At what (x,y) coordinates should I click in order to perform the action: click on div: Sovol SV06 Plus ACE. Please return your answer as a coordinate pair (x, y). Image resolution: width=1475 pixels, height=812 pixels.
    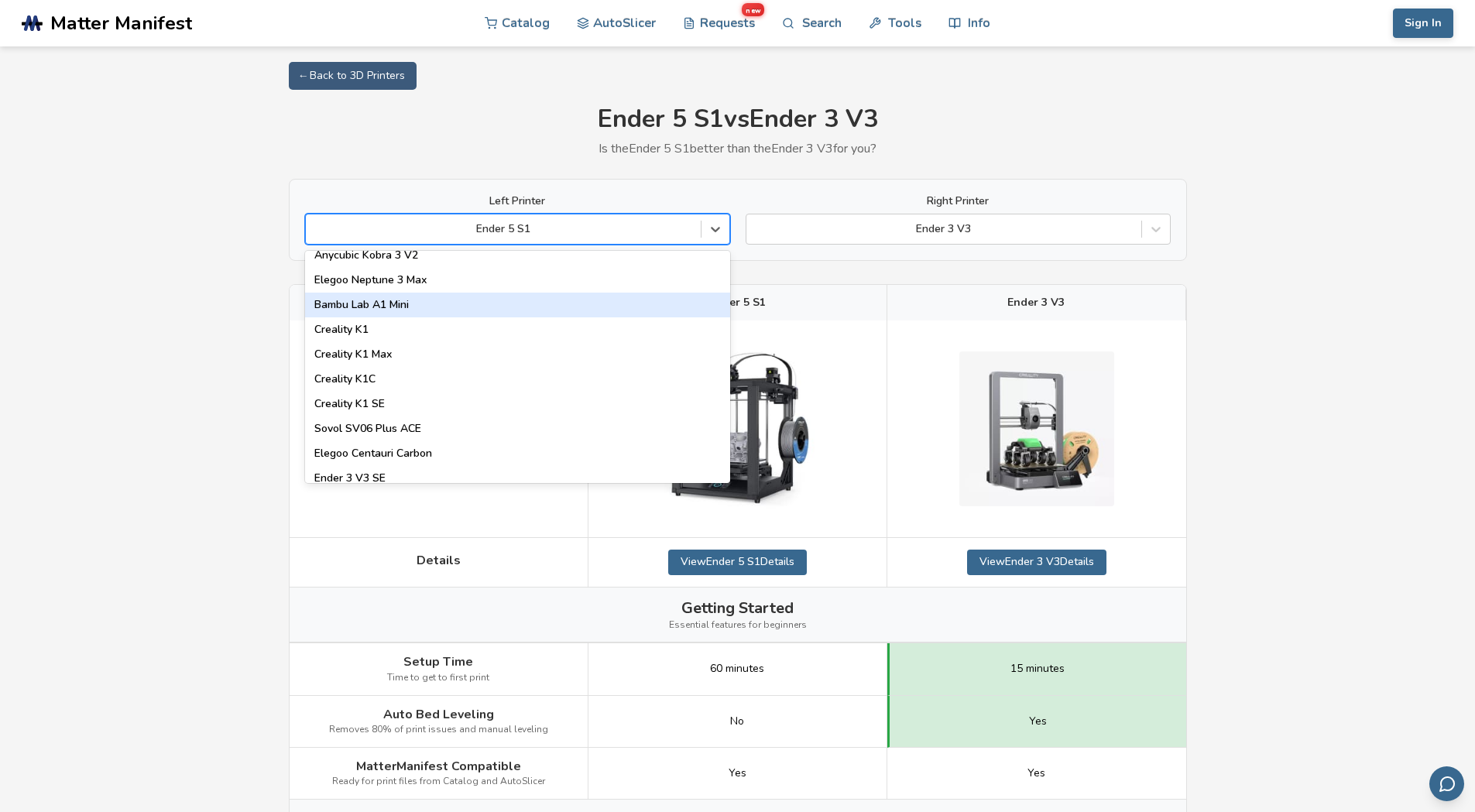
    Looking at the image, I should click on (517, 429).